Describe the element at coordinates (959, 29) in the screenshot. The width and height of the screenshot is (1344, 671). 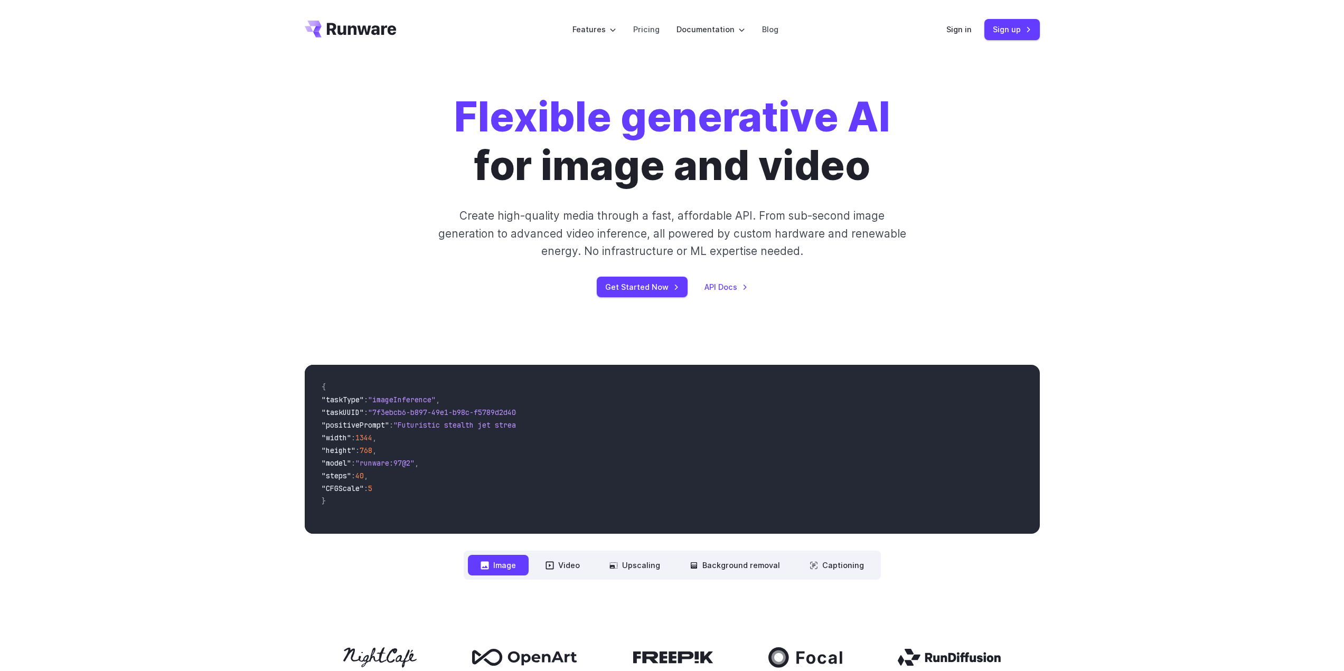
I see `a: Sign in` at that location.